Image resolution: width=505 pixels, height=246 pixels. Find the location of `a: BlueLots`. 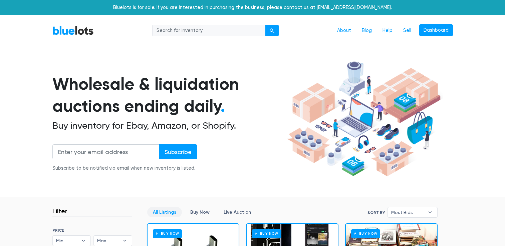

a: BlueLots is located at coordinates (73, 30).